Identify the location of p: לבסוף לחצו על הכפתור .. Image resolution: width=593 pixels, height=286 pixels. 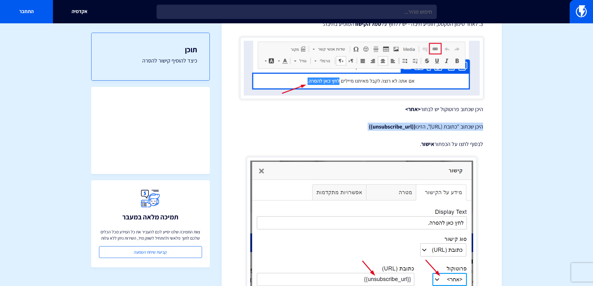
(361, 144).